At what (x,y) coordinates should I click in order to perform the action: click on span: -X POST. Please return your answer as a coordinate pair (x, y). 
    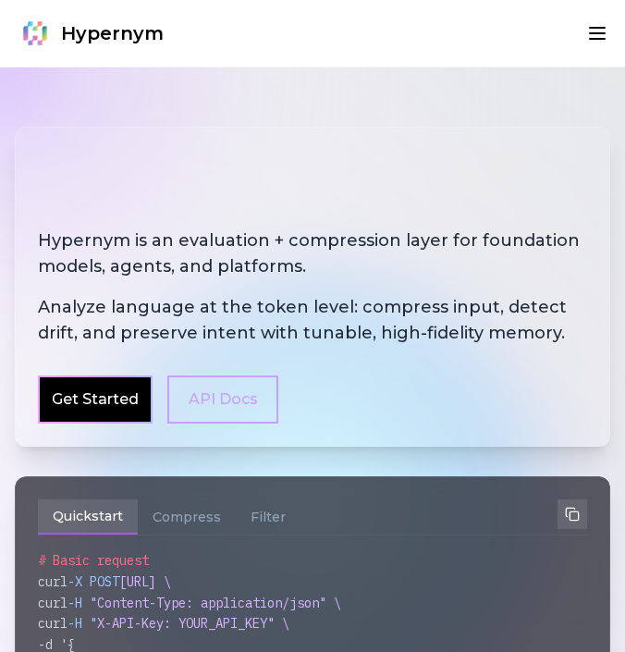
    Looking at the image, I should click on (93, 582).